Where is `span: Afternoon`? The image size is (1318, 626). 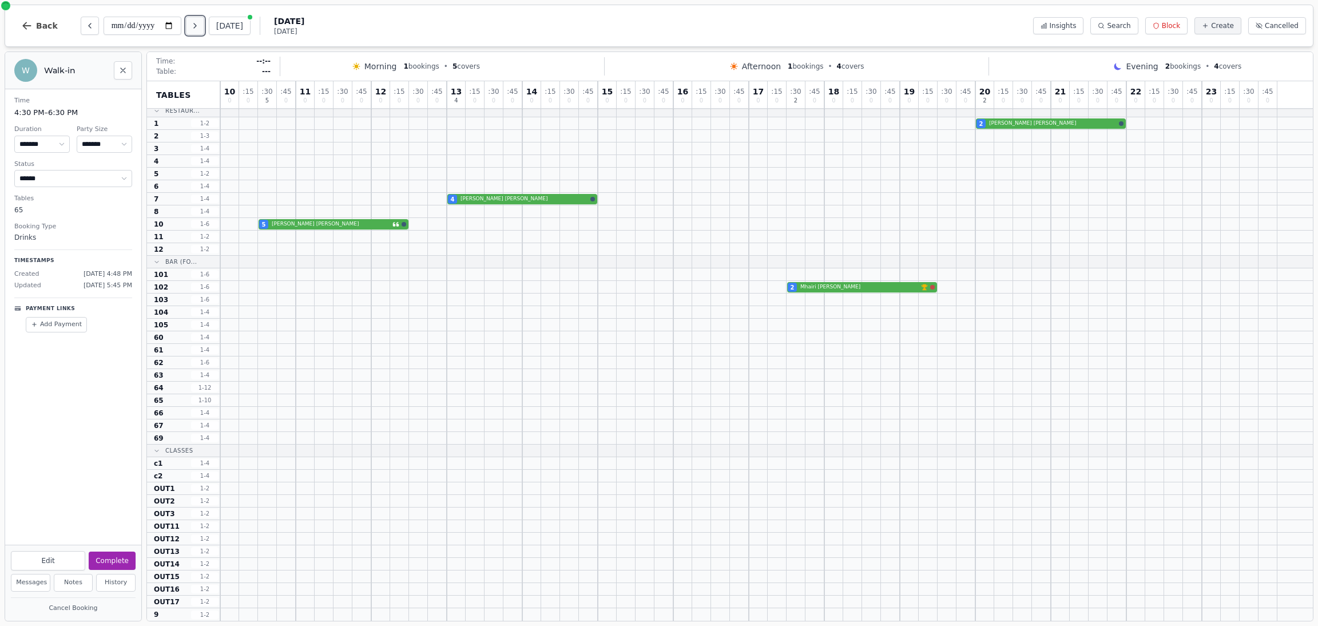 span: Afternoon is located at coordinates (762, 66).